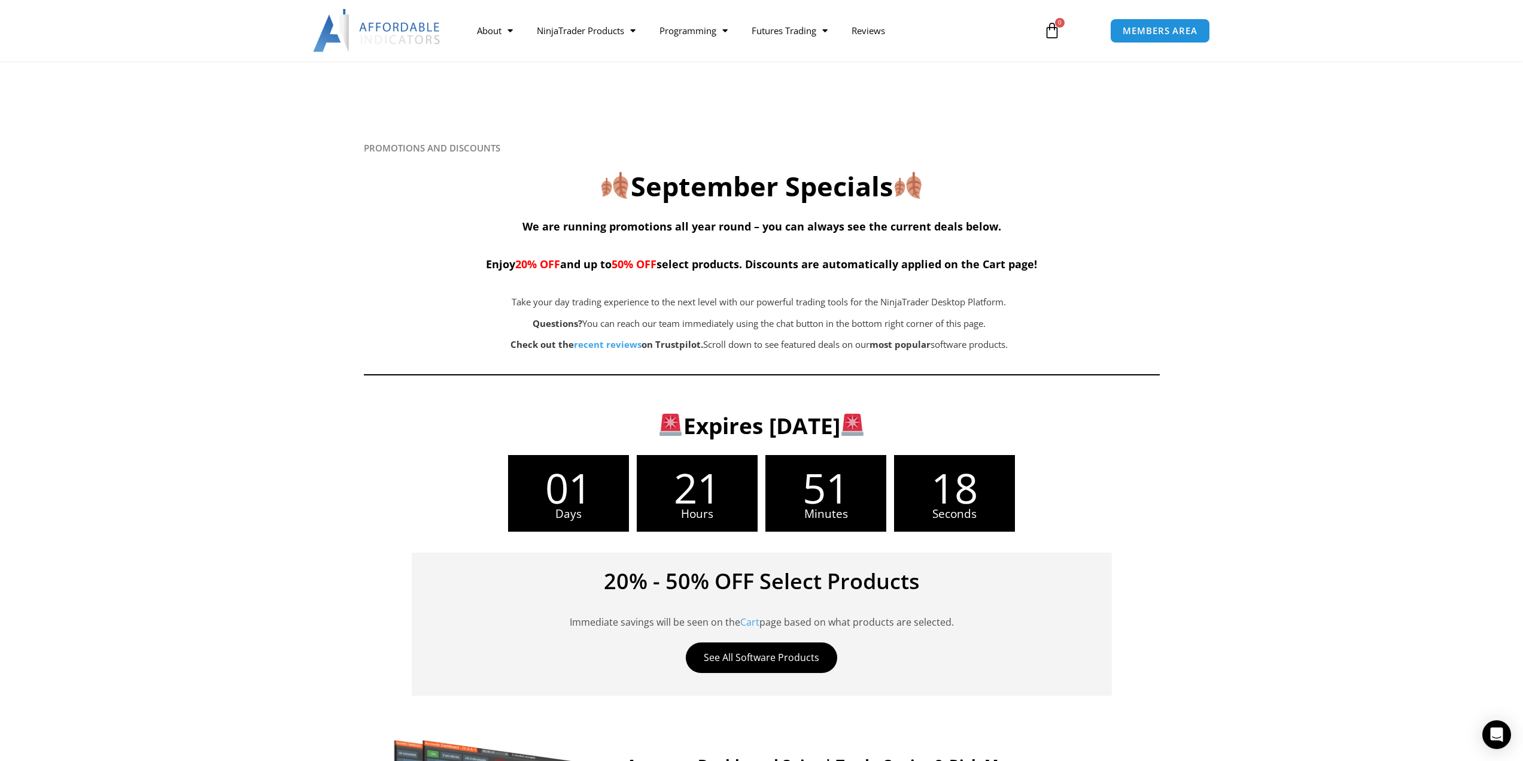 This screenshot has width=1523, height=761. What do you see at coordinates (759, 302) in the screenshot?
I see `span: Take your day trading experience to the next level with our powerful trading tools for the NinjaT...` at bounding box center [759, 302].